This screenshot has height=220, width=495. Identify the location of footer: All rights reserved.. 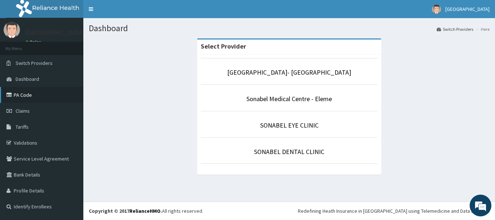
(289, 211).